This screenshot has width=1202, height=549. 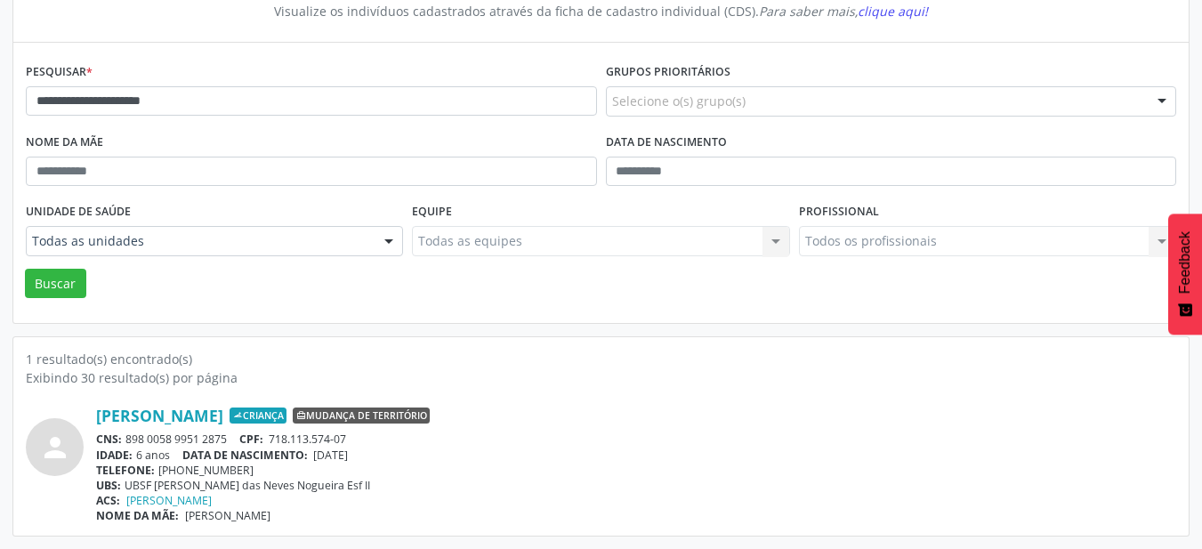 What do you see at coordinates (892, 11) in the screenshot?
I see `span: clique aqui!` at bounding box center [892, 11].